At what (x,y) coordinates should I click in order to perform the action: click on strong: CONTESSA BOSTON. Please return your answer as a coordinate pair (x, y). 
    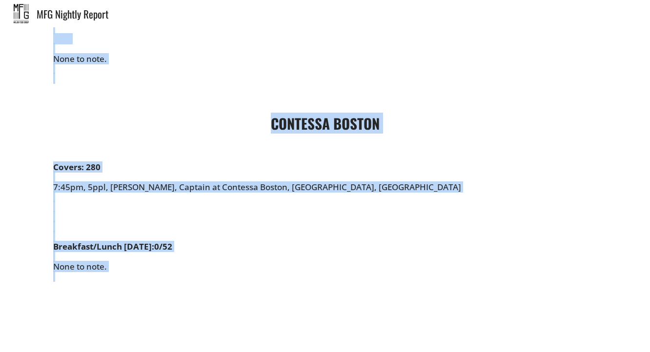
    Looking at the image, I should click on (325, 123).